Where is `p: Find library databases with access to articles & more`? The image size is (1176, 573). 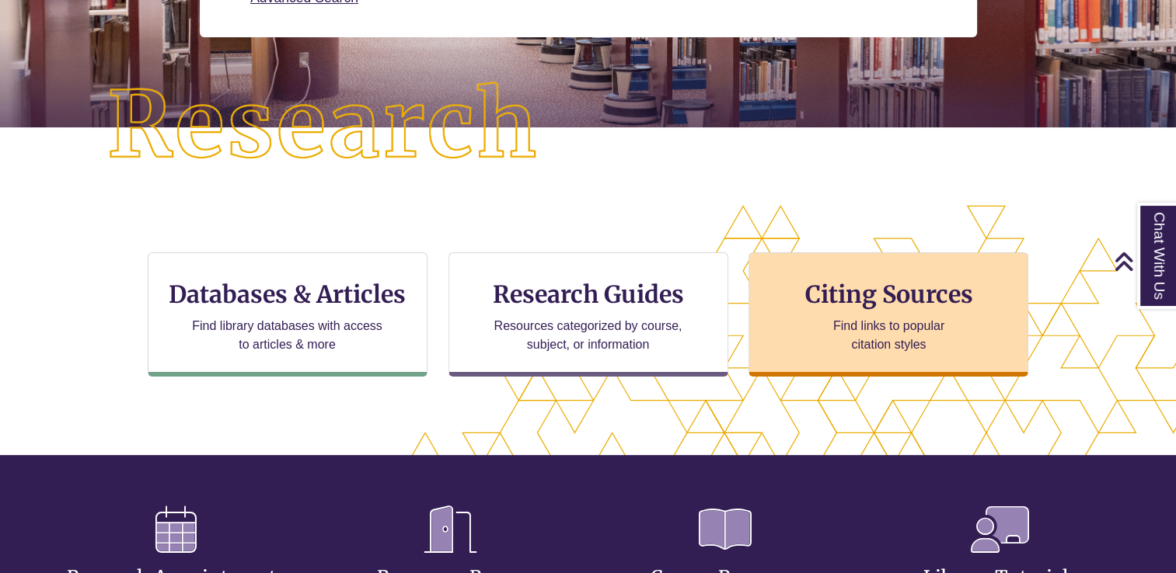
p: Find library databases with access to articles & more is located at coordinates (287, 336).